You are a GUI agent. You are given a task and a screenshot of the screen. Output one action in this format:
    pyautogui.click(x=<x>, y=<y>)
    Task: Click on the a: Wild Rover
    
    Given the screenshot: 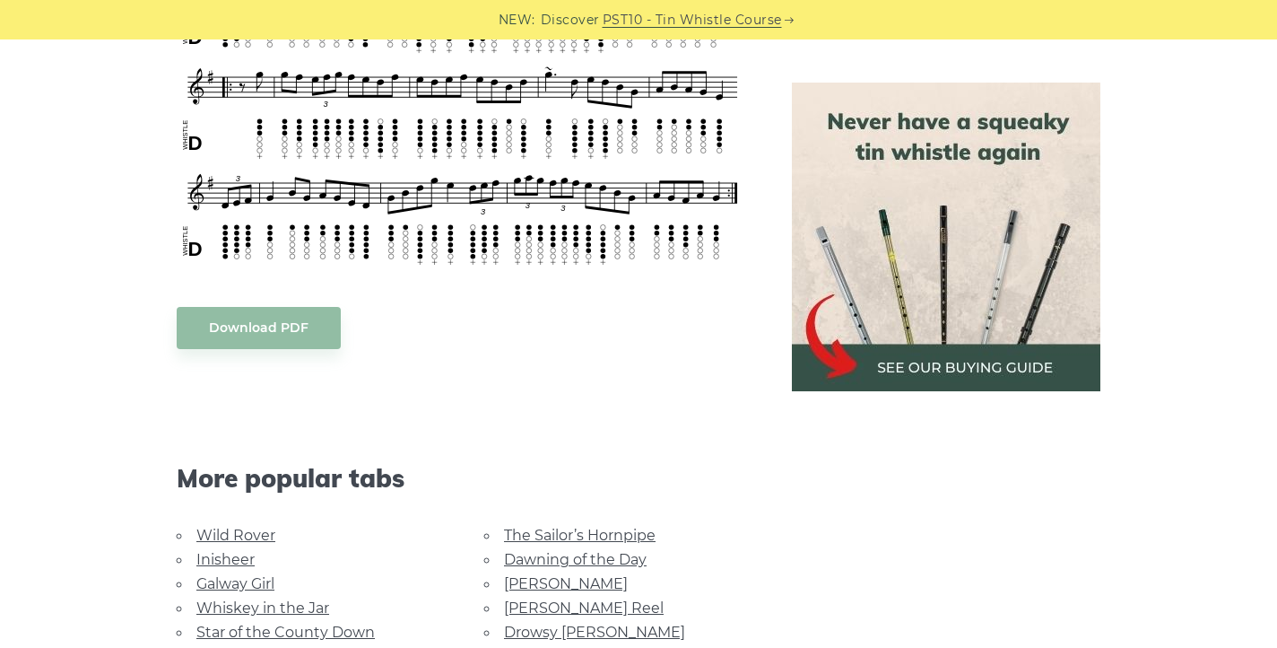 What is the action you would take?
    pyautogui.click(x=236, y=535)
    